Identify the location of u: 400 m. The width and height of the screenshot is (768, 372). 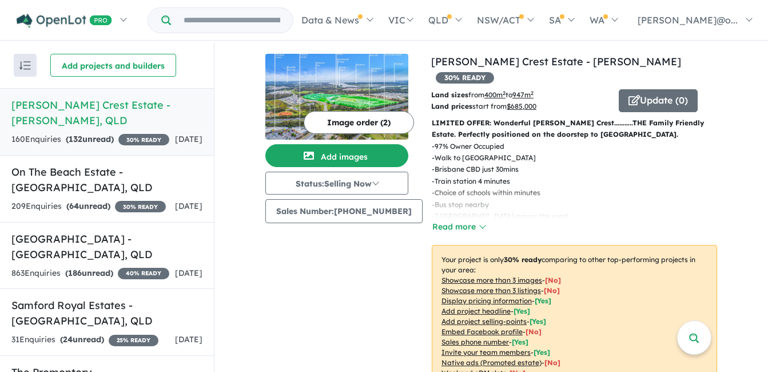
(494, 94).